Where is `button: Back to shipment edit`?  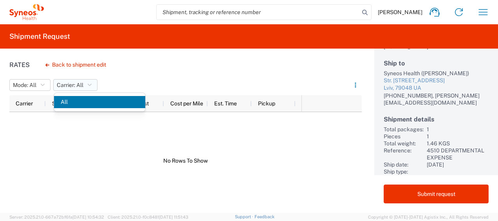 button: Back to shipment edit is located at coordinates (76, 65).